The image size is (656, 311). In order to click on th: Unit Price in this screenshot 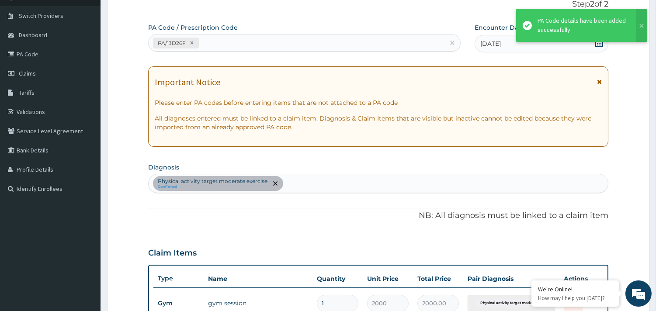, I will do `click(388, 279)`.